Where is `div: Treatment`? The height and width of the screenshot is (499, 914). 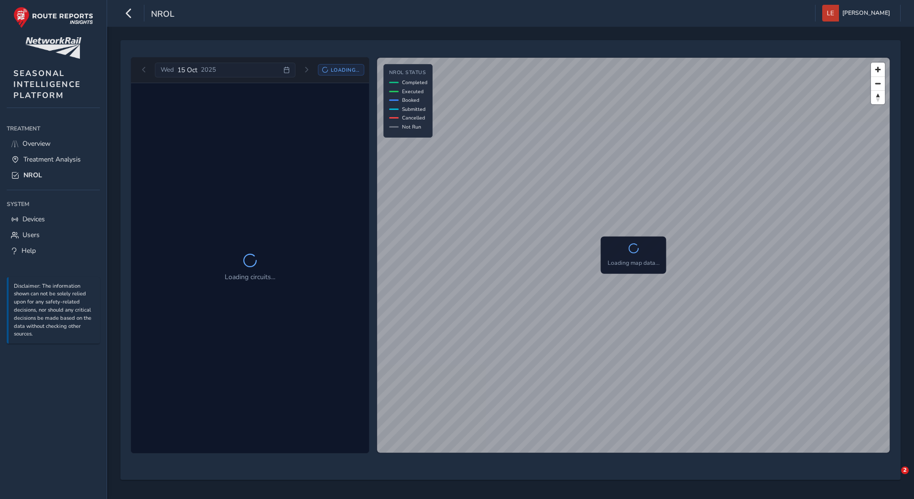
div: Treatment is located at coordinates (53, 129).